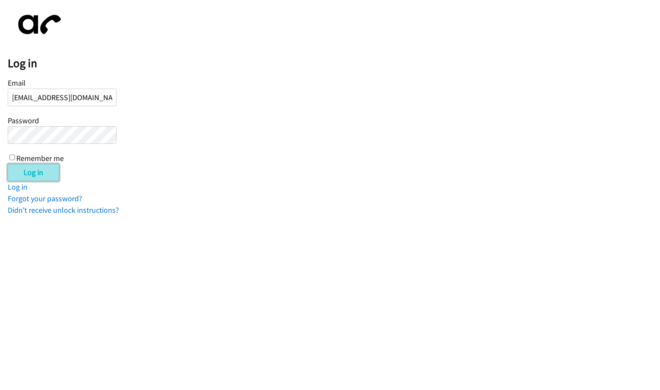 The height and width of the screenshot is (390, 660). Describe the element at coordinates (40, 158) in the screenshot. I see `label: Remember me` at that location.